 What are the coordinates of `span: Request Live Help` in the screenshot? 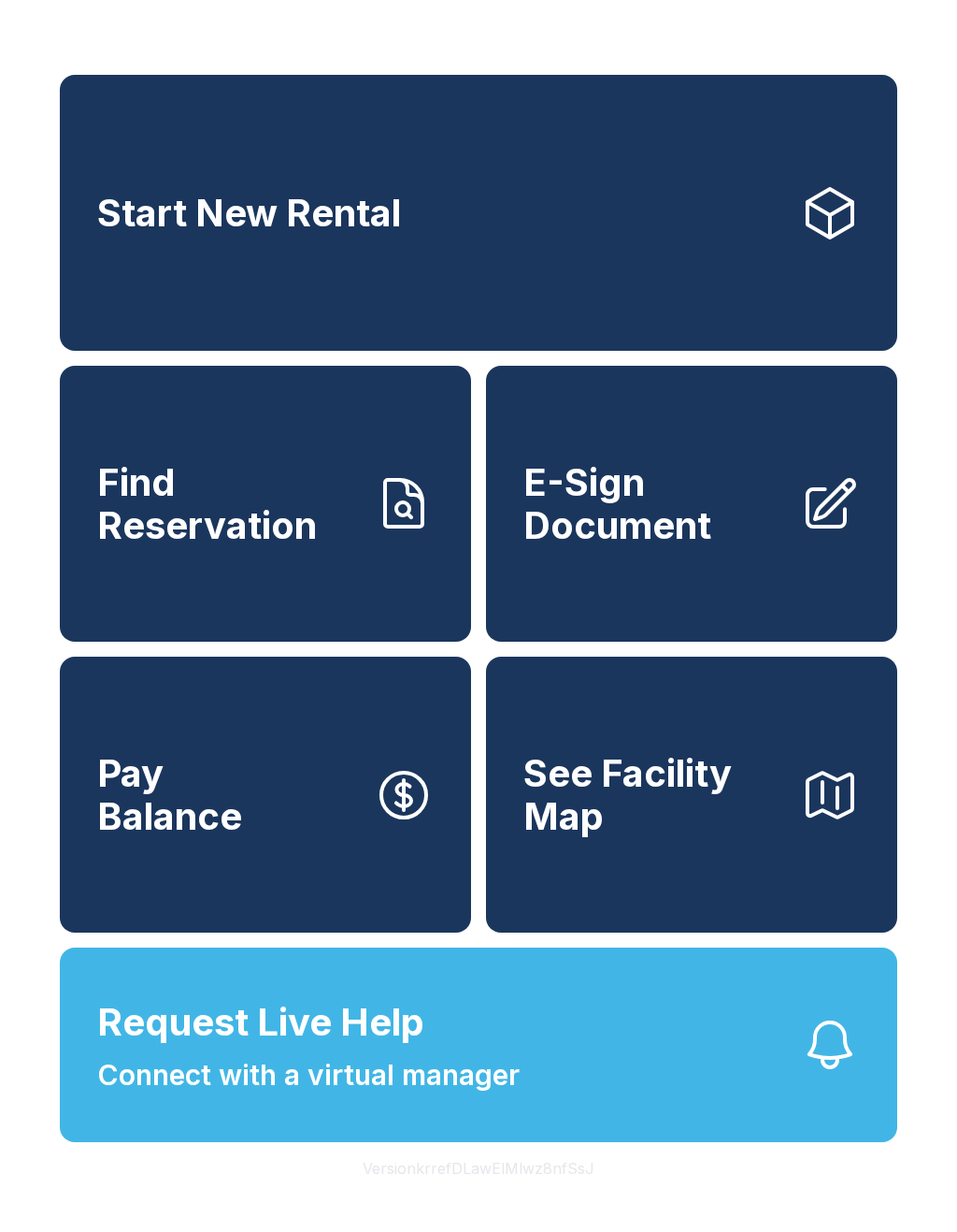 It's located at (261, 1022).